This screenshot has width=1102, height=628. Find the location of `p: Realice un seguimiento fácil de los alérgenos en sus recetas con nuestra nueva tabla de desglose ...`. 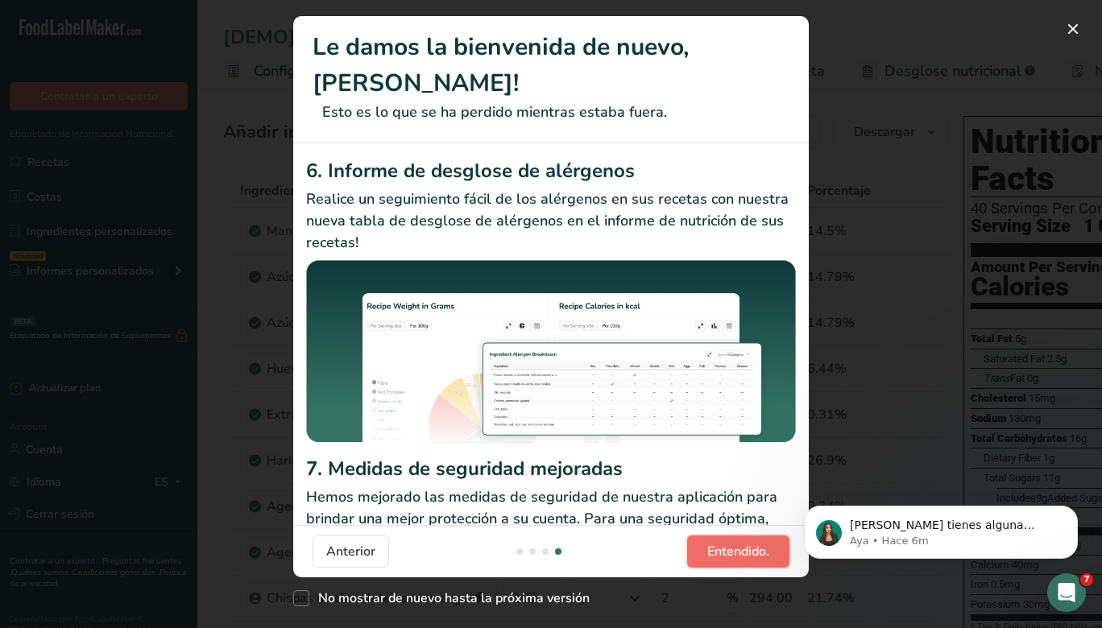

p: Realice un seguimiento fácil de los alérgenos en sus recetas con nuestra nueva tabla de desglose ... is located at coordinates (551, 221).